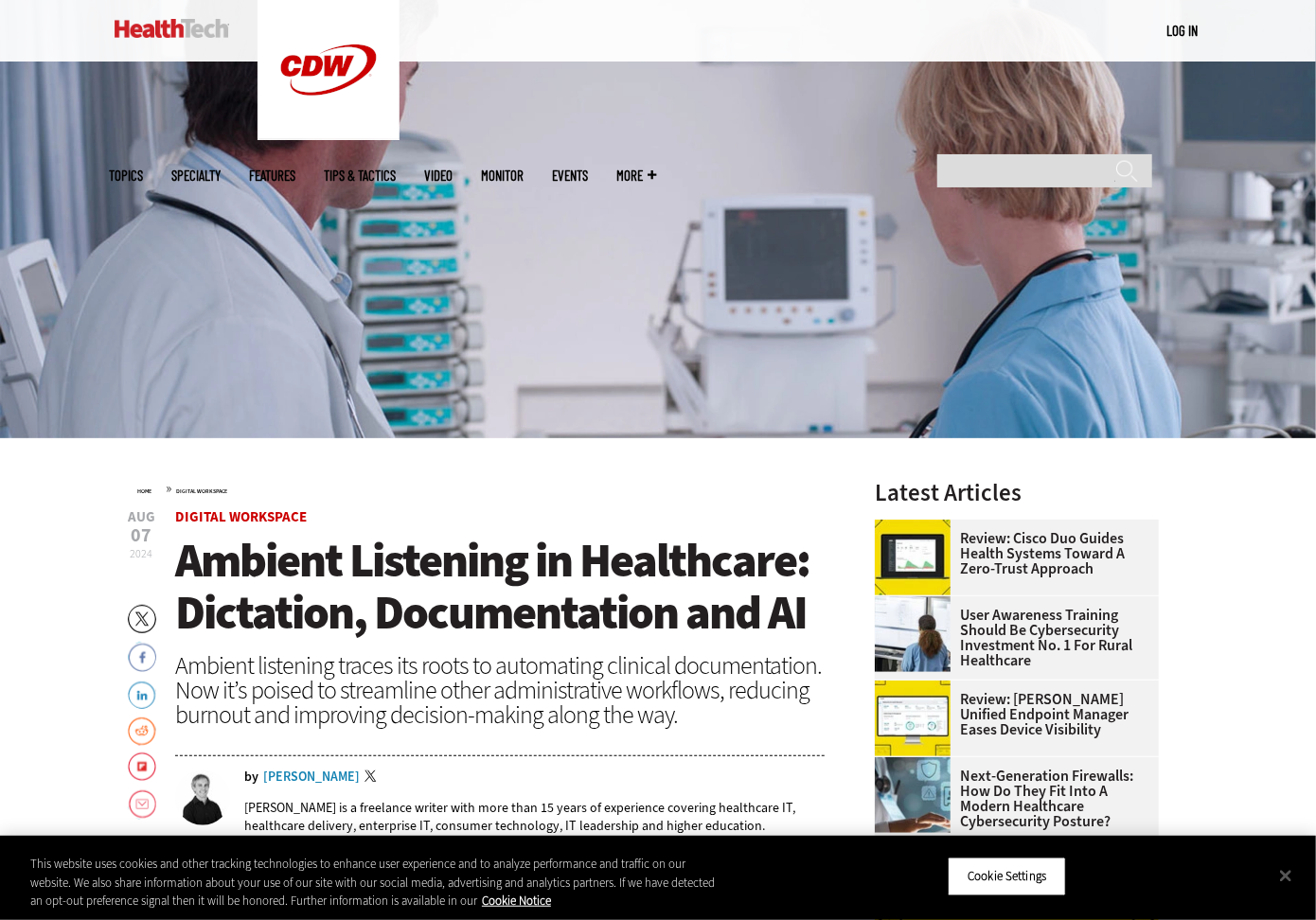 The height and width of the screenshot is (920, 1316). Describe the element at coordinates (570, 175) in the screenshot. I see `a: Events` at that location.